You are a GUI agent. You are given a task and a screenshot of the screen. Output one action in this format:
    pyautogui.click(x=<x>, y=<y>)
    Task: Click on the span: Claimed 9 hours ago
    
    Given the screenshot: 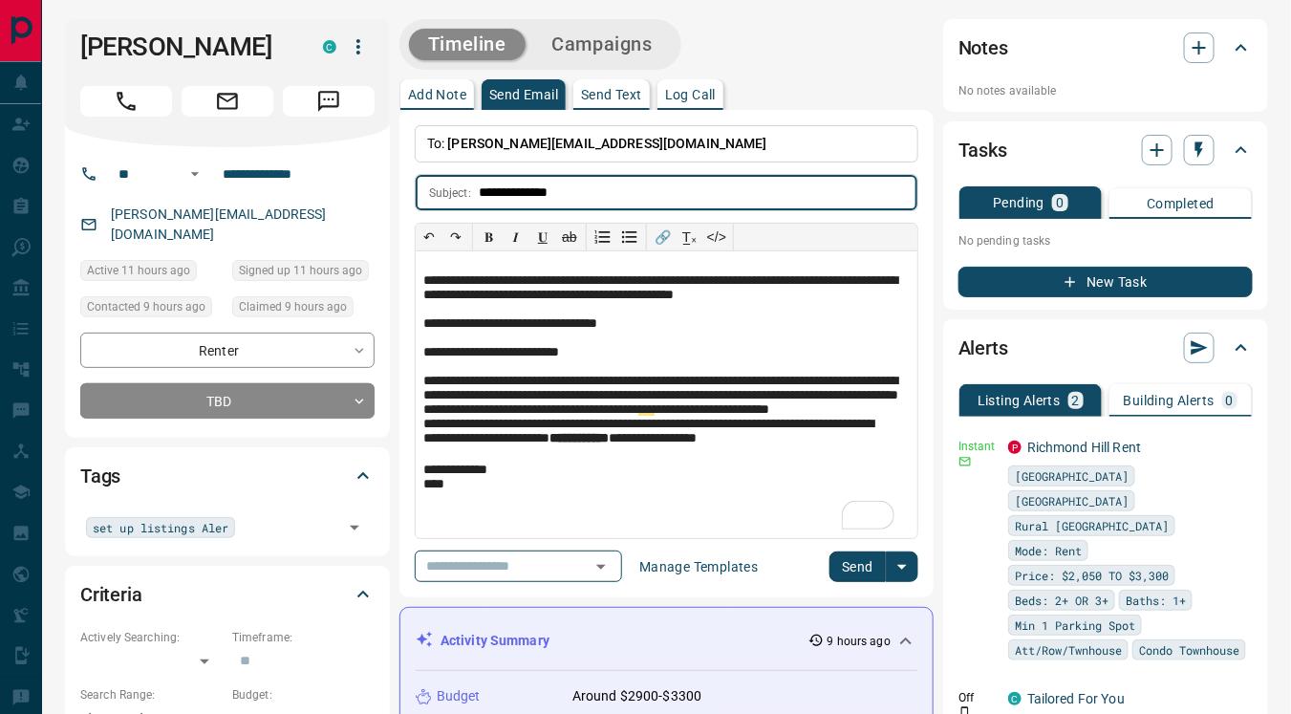 What is the action you would take?
    pyautogui.click(x=292, y=307)
    